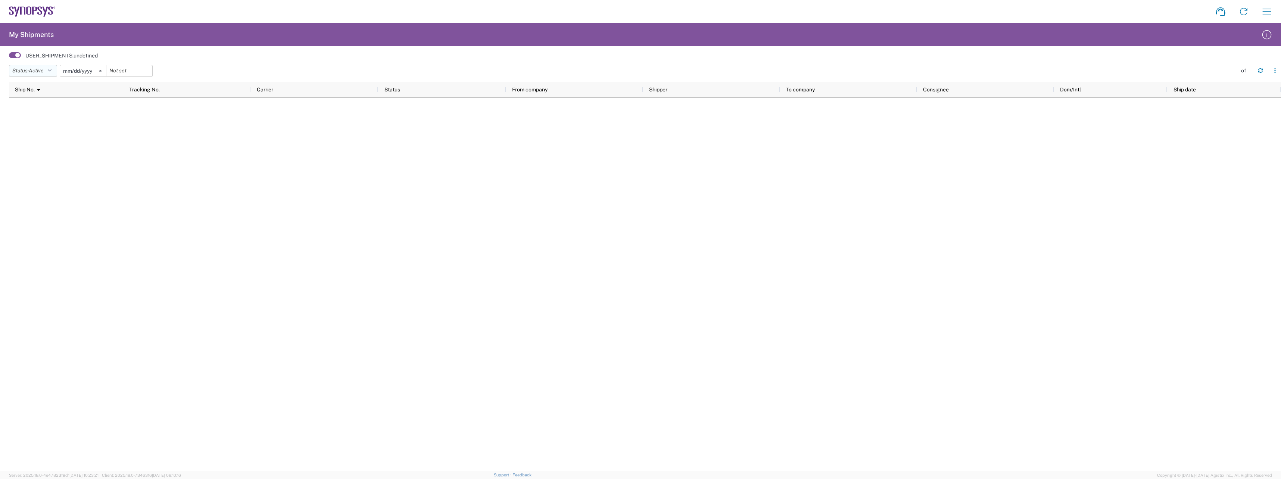  What do you see at coordinates (530, 90) in the screenshot?
I see `span: From company` at bounding box center [530, 90].